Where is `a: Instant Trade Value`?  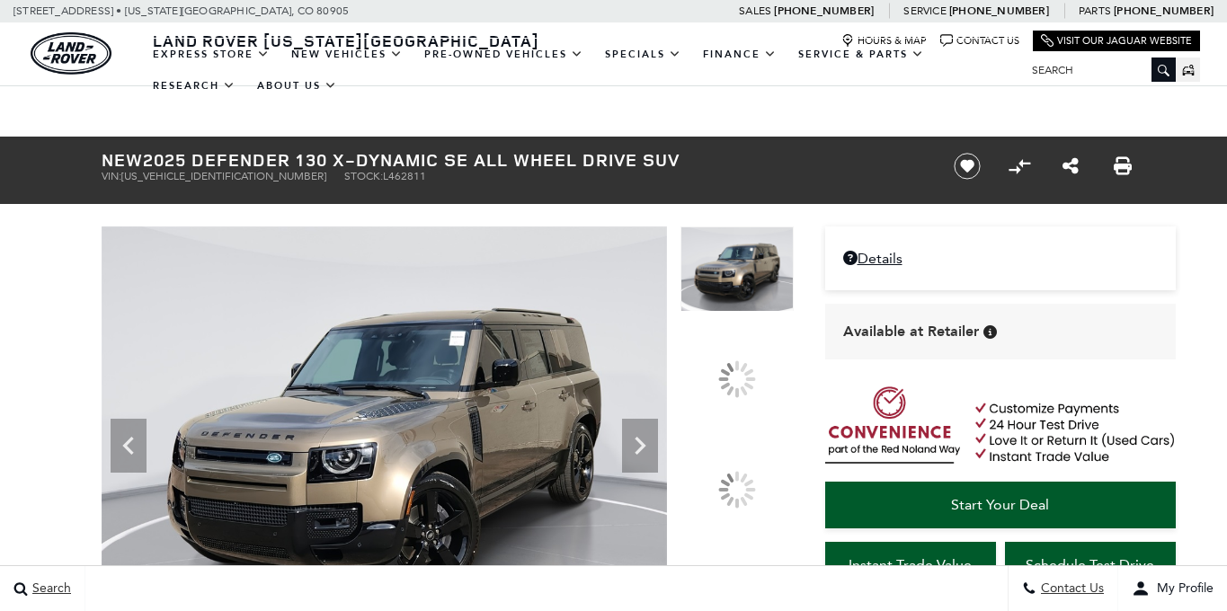 a: Instant Trade Value is located at coordinates (911, 565).